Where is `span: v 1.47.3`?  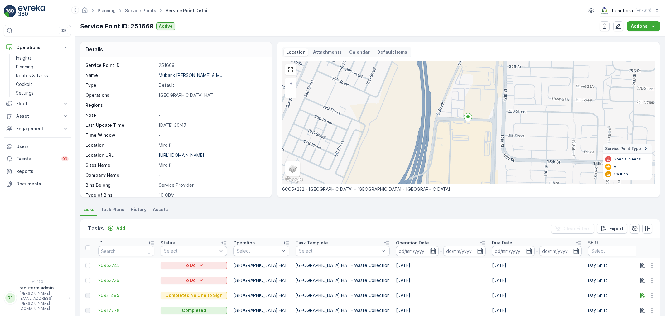 span: v 1.47.3 is located at coordinates (37, 281).